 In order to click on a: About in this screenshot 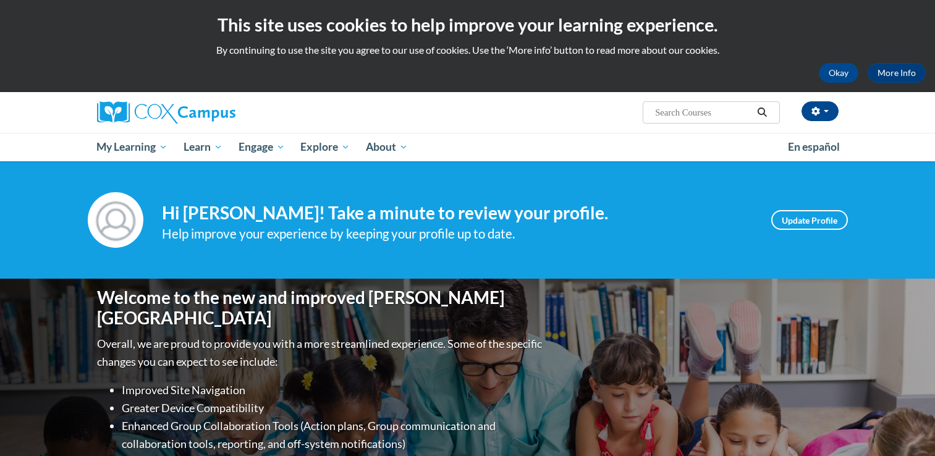, I will do `click(387, 147)`.